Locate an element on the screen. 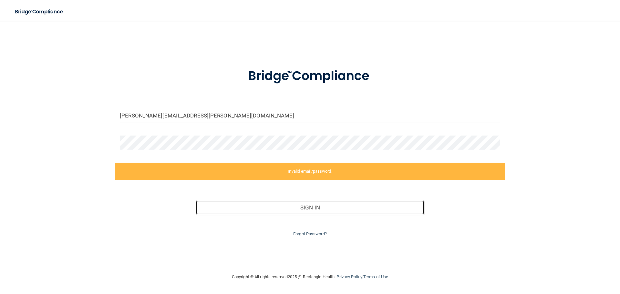 This screenshot has height=294, width=620. input: Email is located at coordinates (310, 116).